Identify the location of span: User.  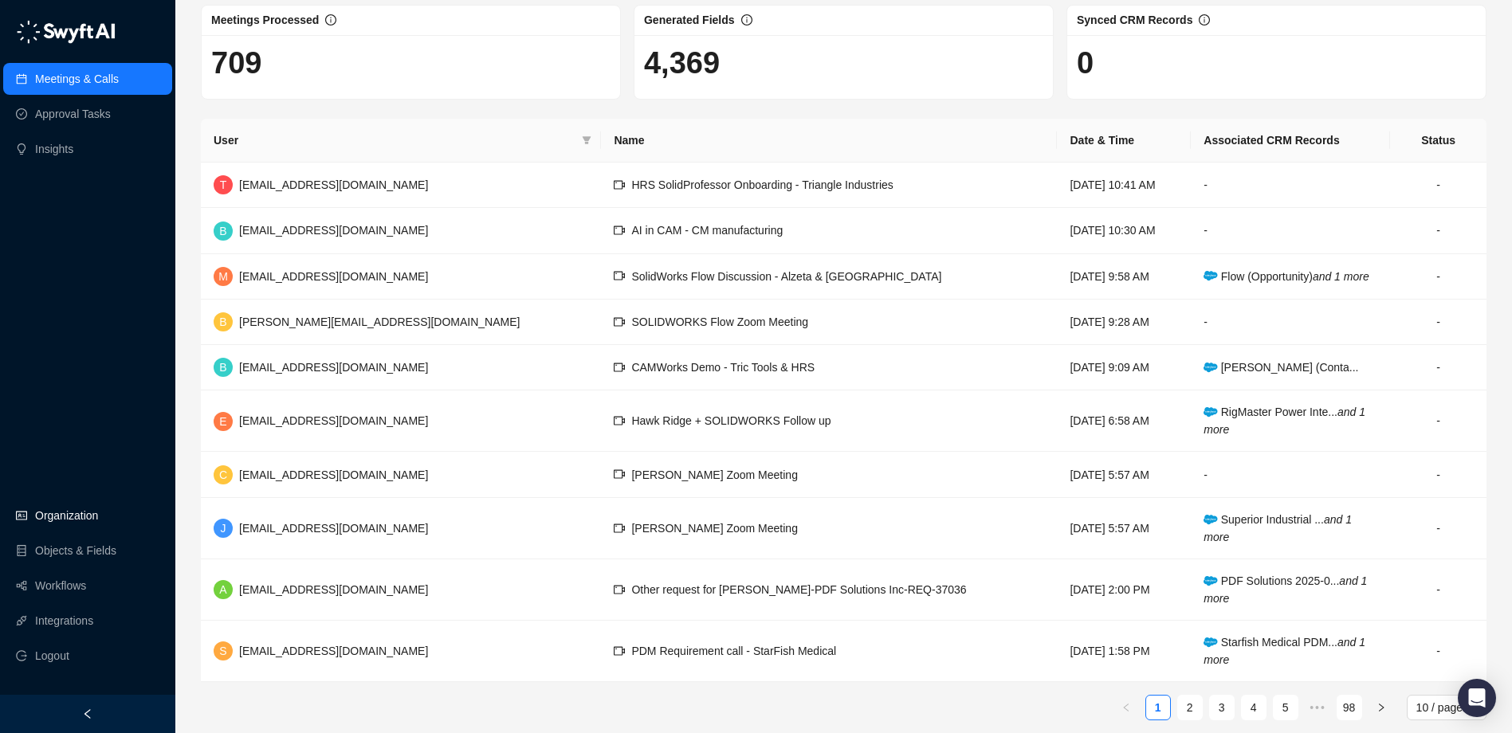
(395, 140).